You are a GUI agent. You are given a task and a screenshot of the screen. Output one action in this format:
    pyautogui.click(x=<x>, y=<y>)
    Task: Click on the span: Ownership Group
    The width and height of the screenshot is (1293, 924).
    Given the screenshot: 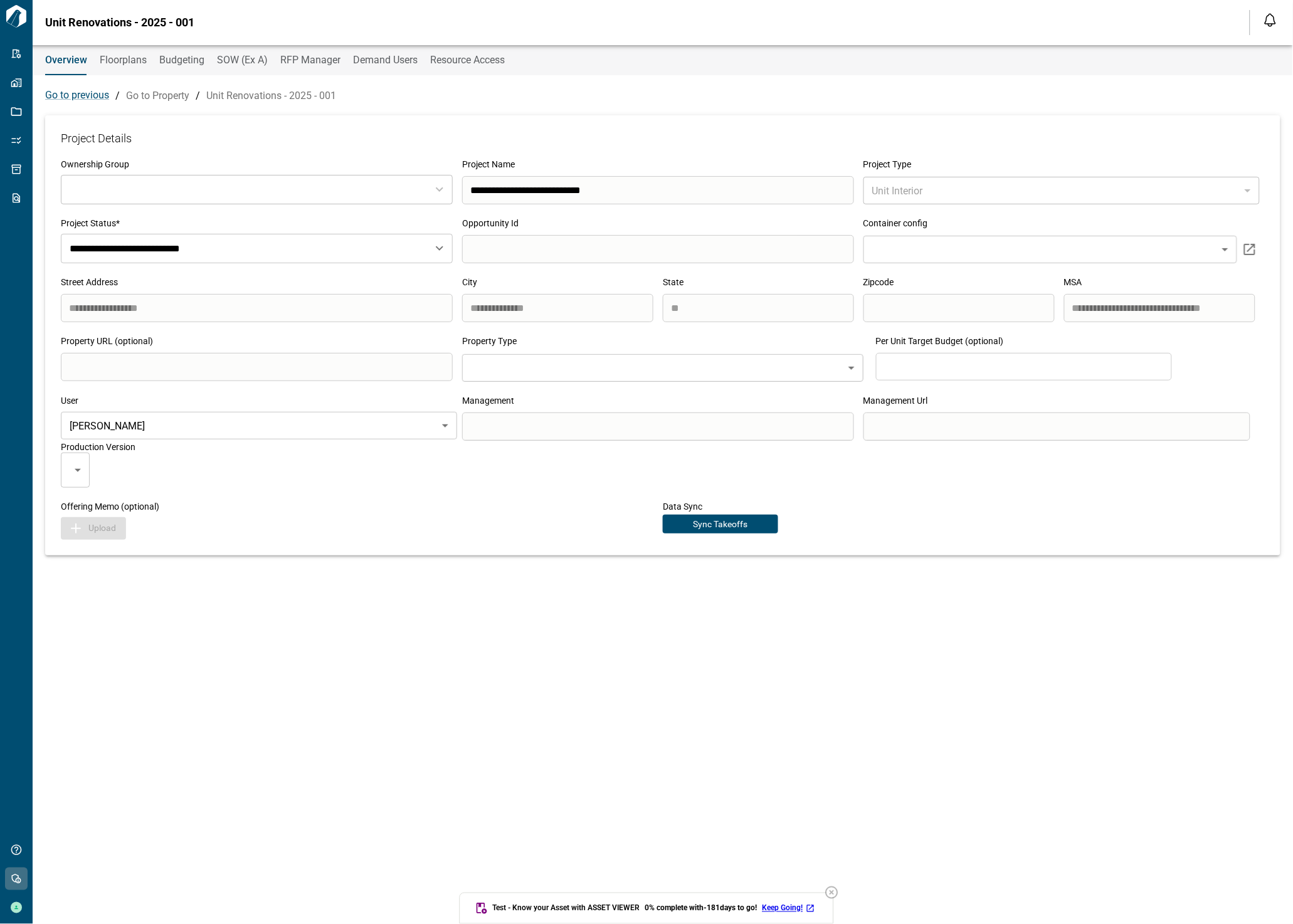 What is the action you would take?
    pyautogui.click(x=95, y=164)
    